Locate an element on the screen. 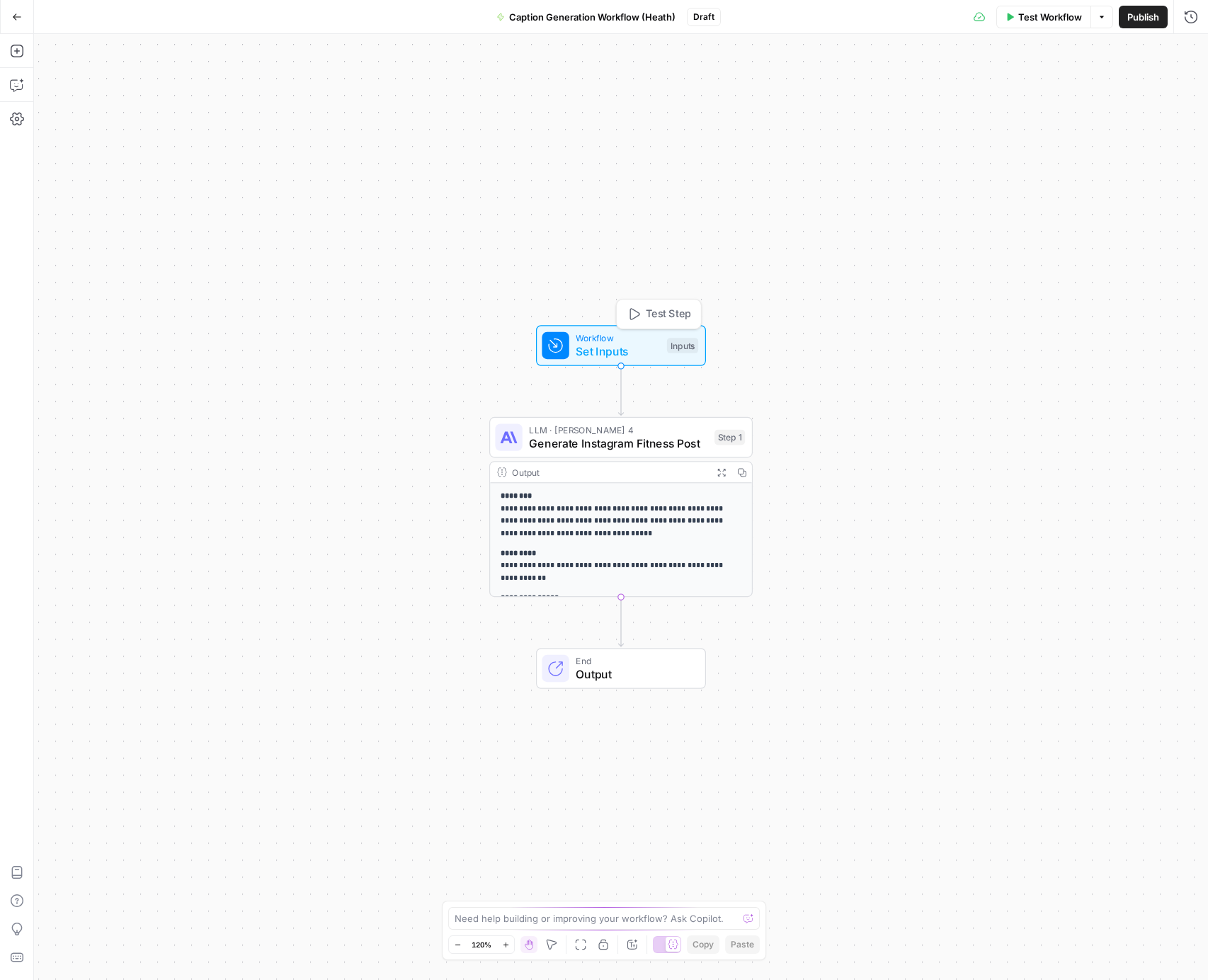 The height and width of the screenshot is (980, 1208). span: Copy is located at coordinates (703, 944).